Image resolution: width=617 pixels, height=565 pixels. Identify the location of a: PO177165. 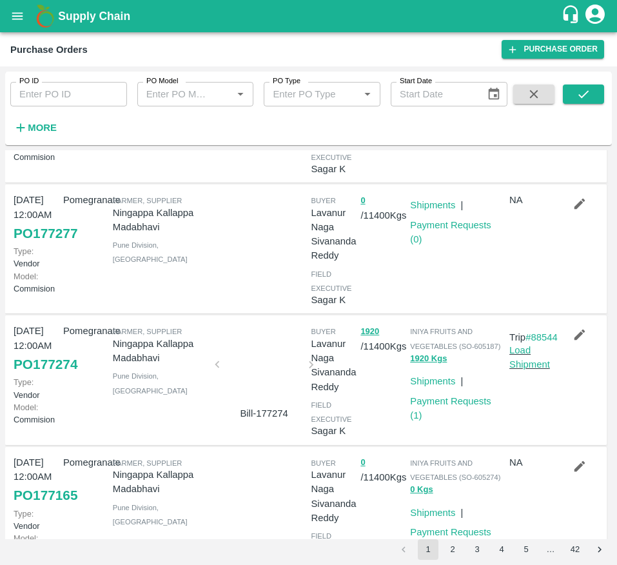
(45, 496).